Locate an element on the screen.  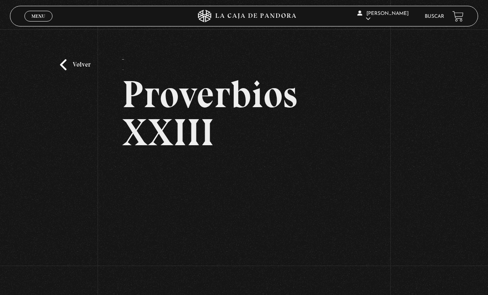
a: Buscar is located at coordinates (434, 17).